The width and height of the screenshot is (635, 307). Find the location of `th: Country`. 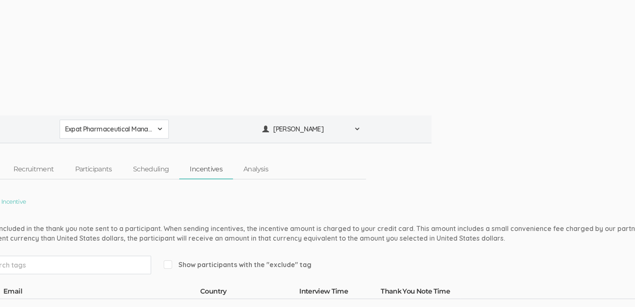

th: Country is located at coordinates (250, 292).